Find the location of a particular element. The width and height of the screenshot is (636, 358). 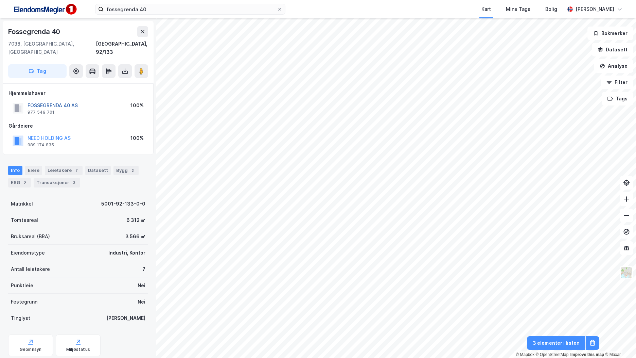

div: Festegrunn is located at coordinates (24, 301).